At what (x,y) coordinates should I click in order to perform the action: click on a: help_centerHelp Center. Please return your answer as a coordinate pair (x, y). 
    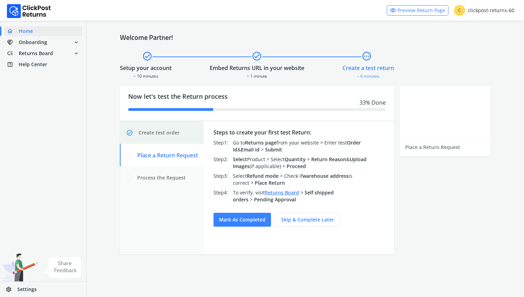
    Looking at the image, I should click on (43, 65).